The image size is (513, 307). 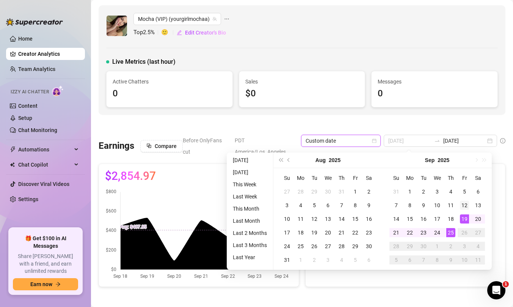 I want to click on img: AI Chatter, so click(x=58, y=91).